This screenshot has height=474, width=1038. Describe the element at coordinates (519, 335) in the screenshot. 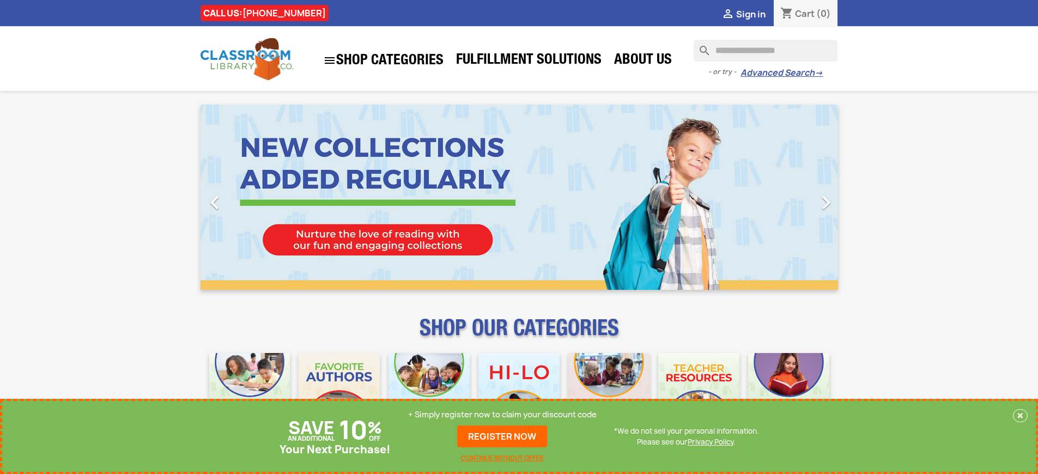

I see `p: SHOP OUR CATEGORIES` at that location.